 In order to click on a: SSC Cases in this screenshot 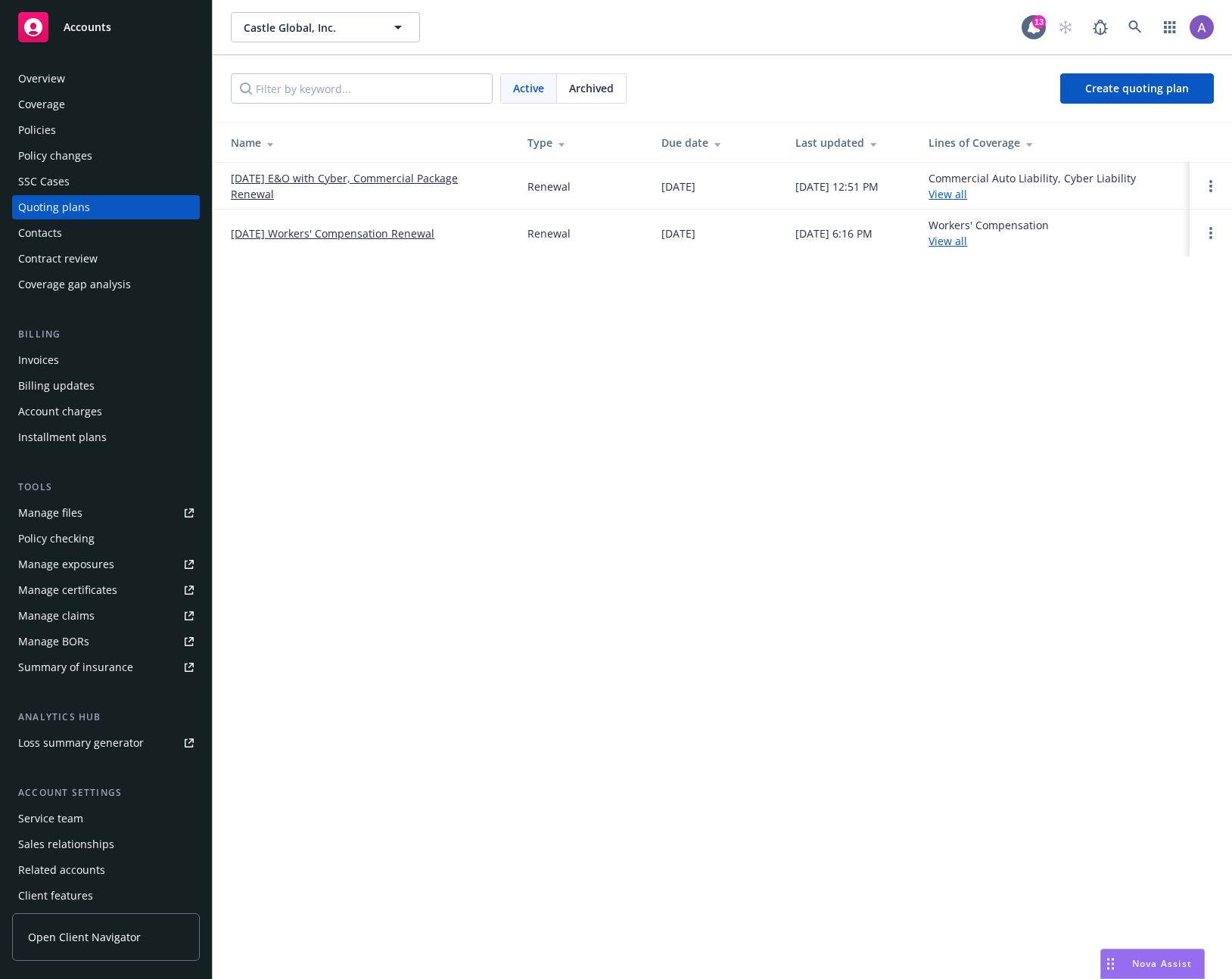, I will do `click(106, 182)`.